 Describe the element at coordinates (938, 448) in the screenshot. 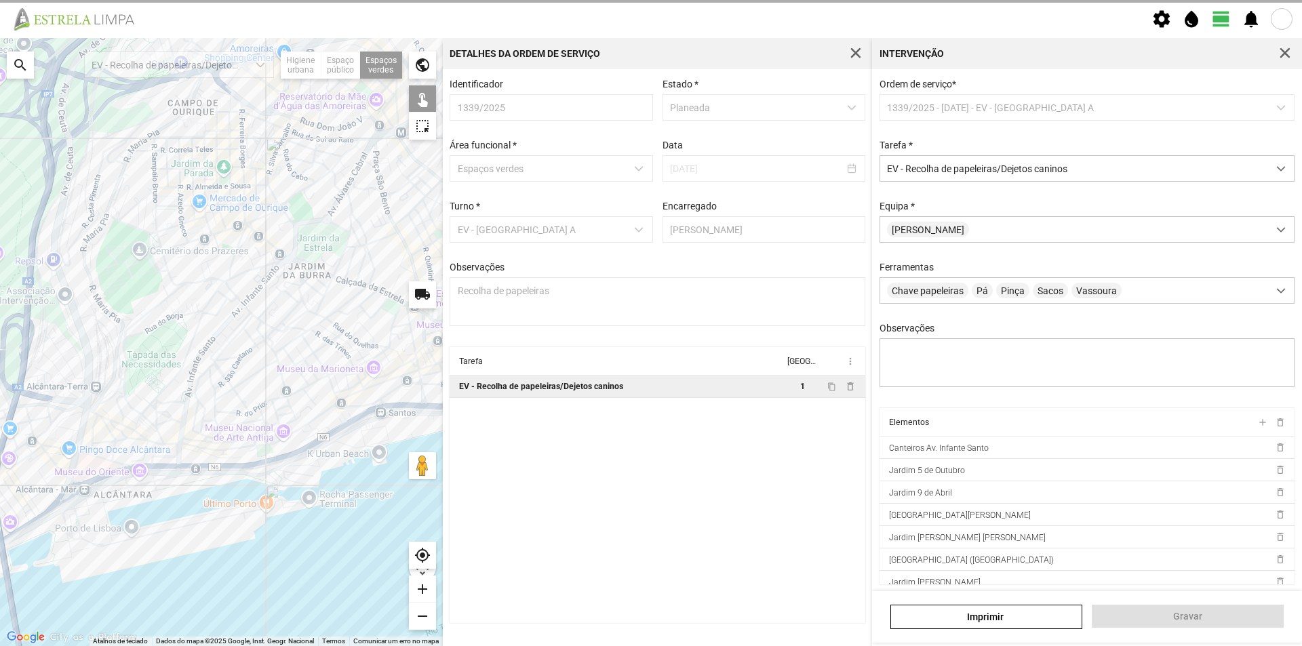

I see `span: Canteiros Av. Infante Santo` at that location.